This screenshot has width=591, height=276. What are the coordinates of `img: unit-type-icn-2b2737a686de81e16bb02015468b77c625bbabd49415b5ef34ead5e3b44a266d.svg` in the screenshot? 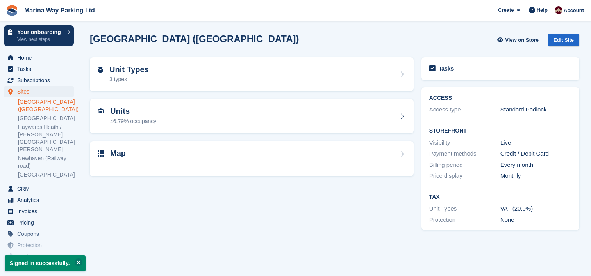 It's located at (100, 70).